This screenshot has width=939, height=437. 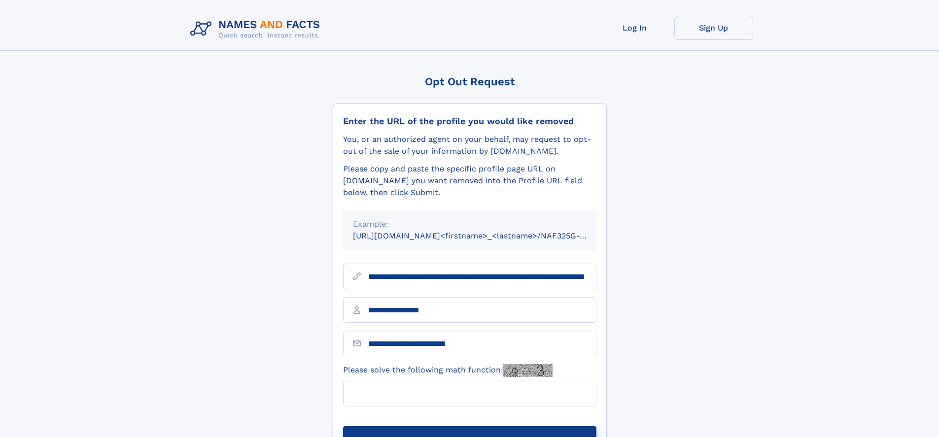 I want to click on div: Enter the URL of the profile you would like removed, so click(x=470, y=121).